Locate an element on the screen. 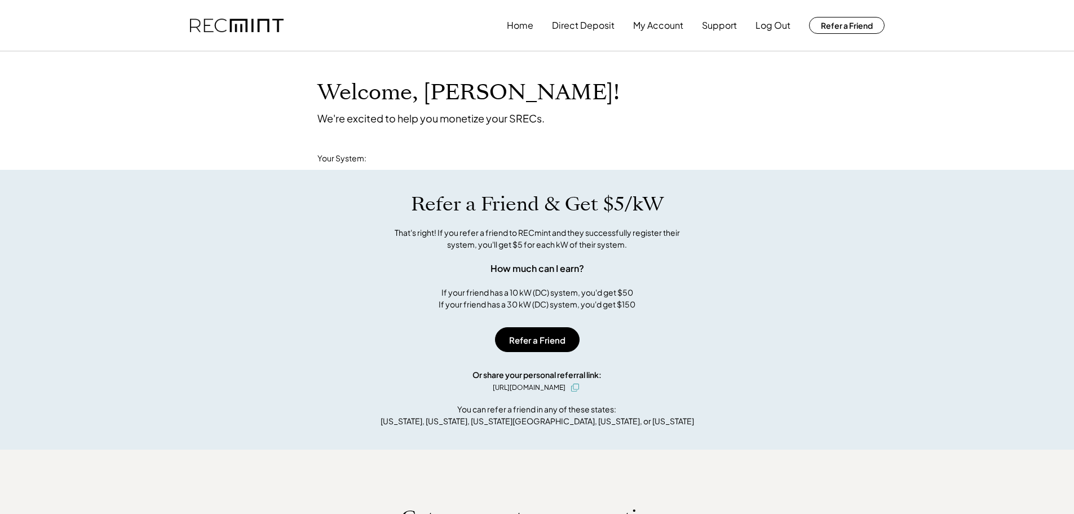  div: Your System: is located at coordinates (342, 158).